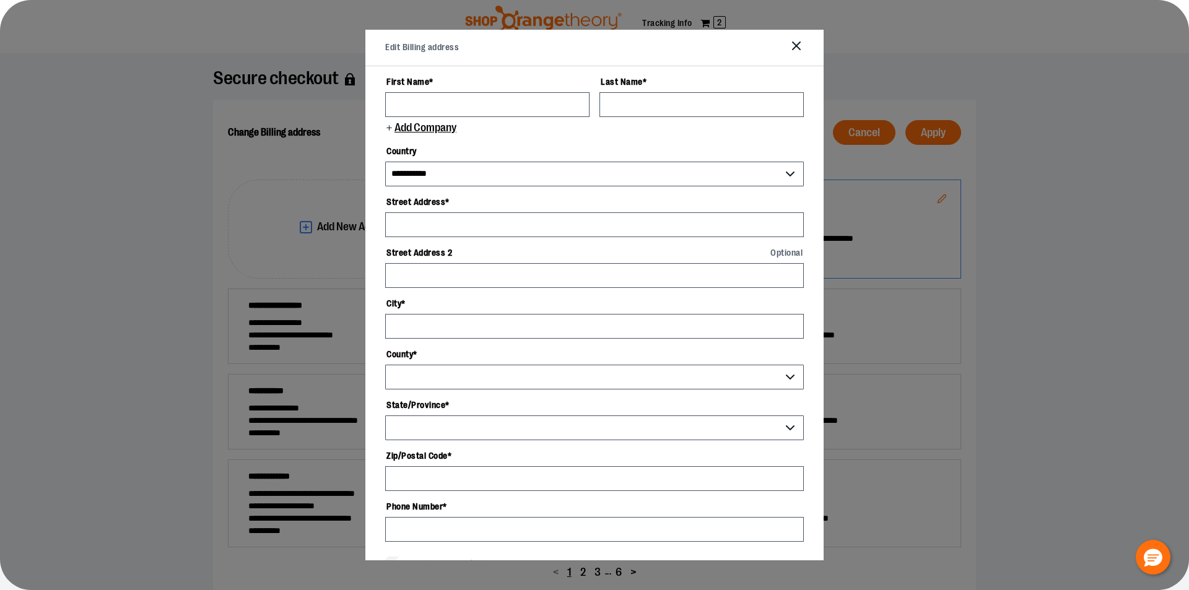  What do you see at coordinates (594, 253) in the screenshot?
I see `label: Street Address 2` at bounding box center [594, 253].